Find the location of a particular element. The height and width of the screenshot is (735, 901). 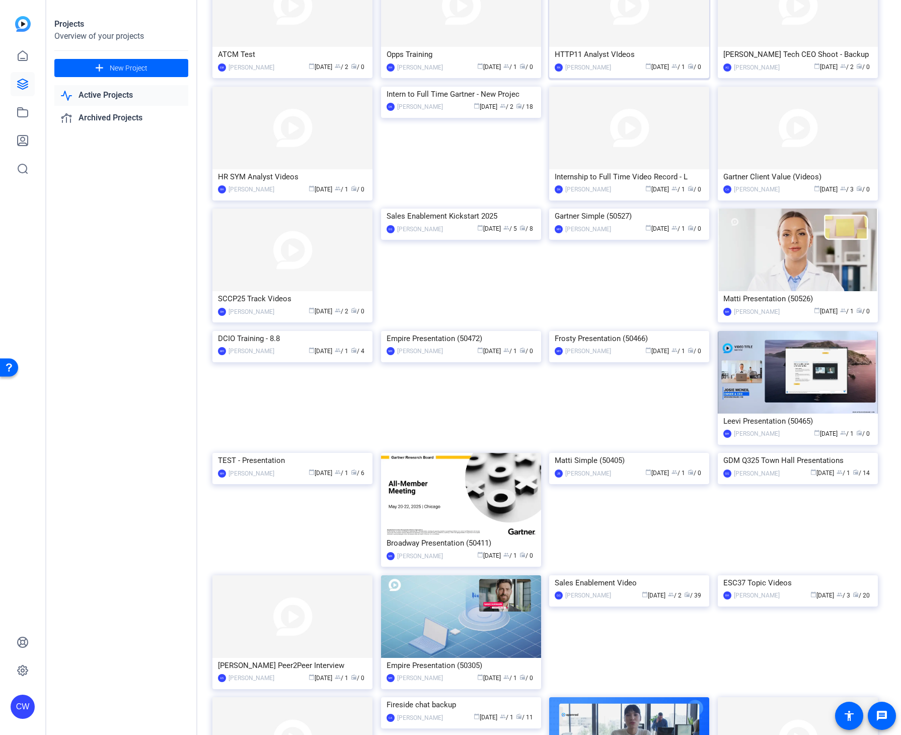

div: RK is located at coordinates (559, 67).